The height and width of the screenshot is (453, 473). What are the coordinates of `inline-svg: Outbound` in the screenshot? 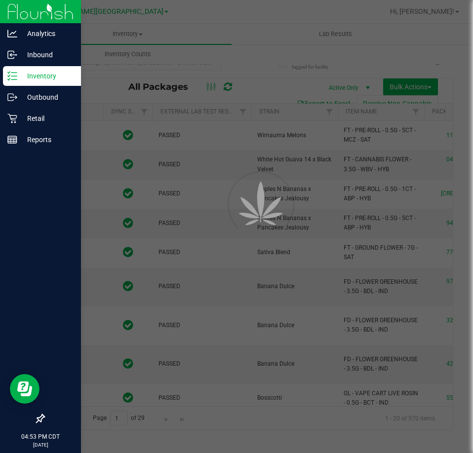 It's located at (12, 97).